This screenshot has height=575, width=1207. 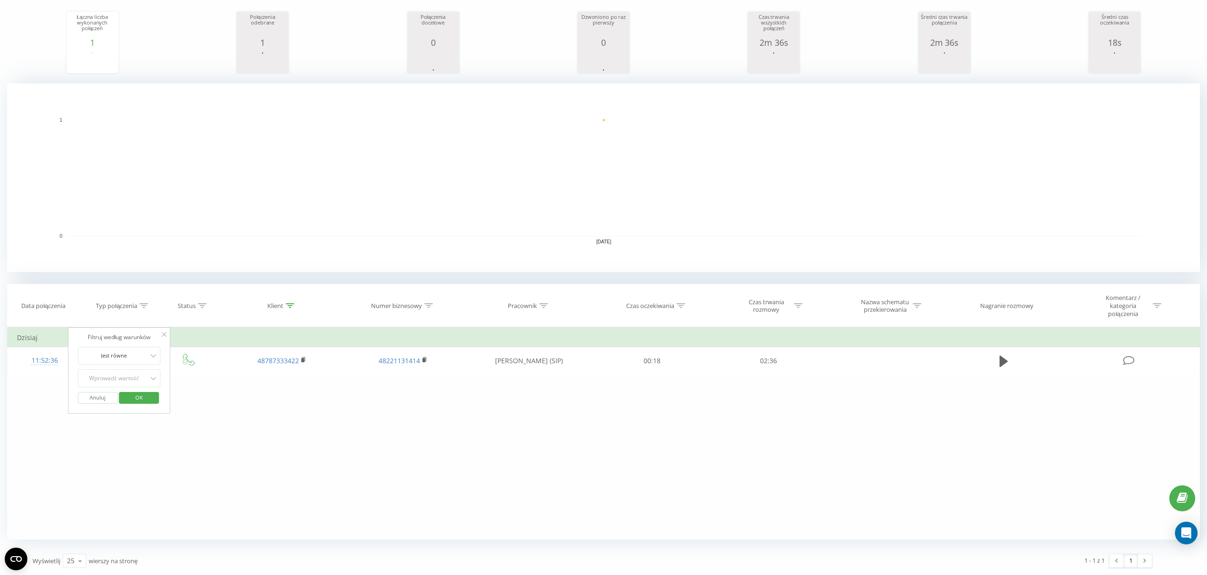 I want to click on div: Czas trwania wszystkich połączeń, so click(x=774, y=26).